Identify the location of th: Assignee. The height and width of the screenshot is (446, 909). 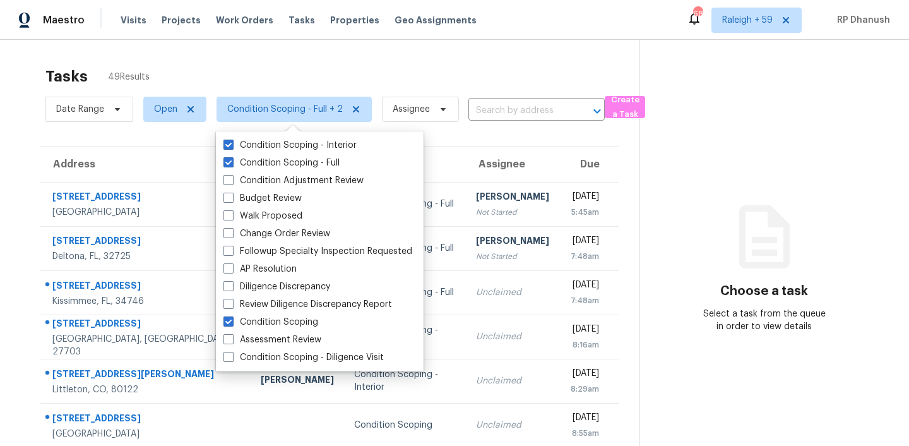
(513, 164).